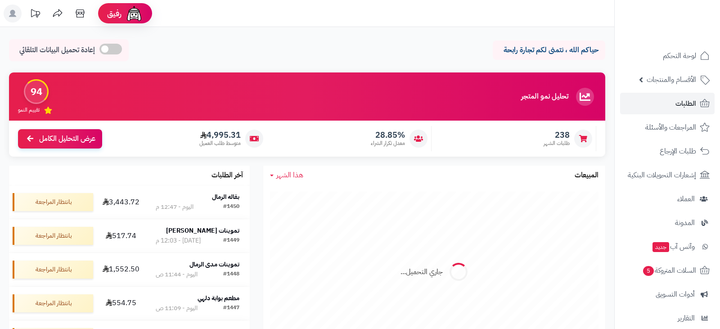 This screenshot has height=329, width=720. Describe the element at coordinates (673, 247) in the screenshot. I see `span: وآتس آب` at that location.